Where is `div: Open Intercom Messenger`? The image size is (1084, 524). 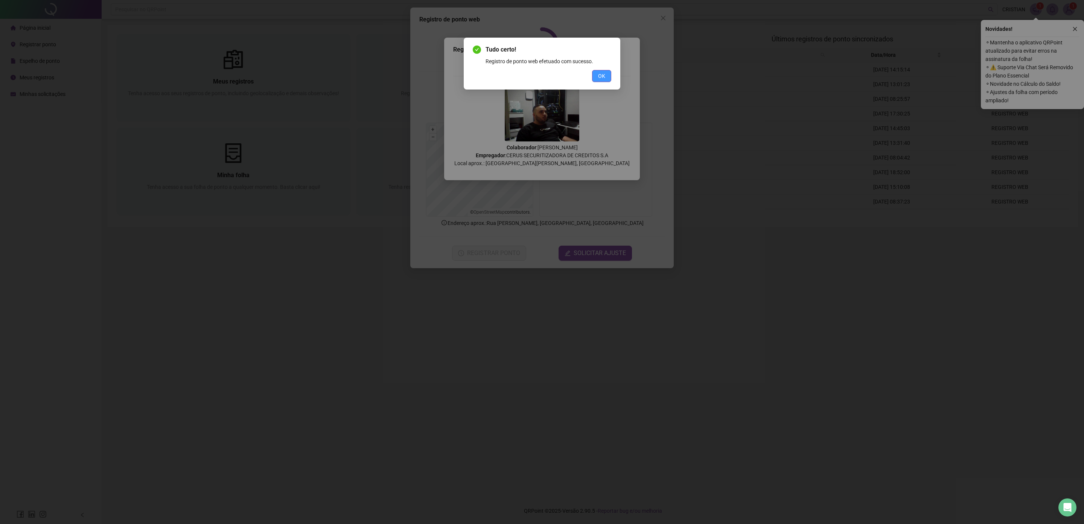 div: Open Intercom Messenger is located at coordinates (1068, 508).